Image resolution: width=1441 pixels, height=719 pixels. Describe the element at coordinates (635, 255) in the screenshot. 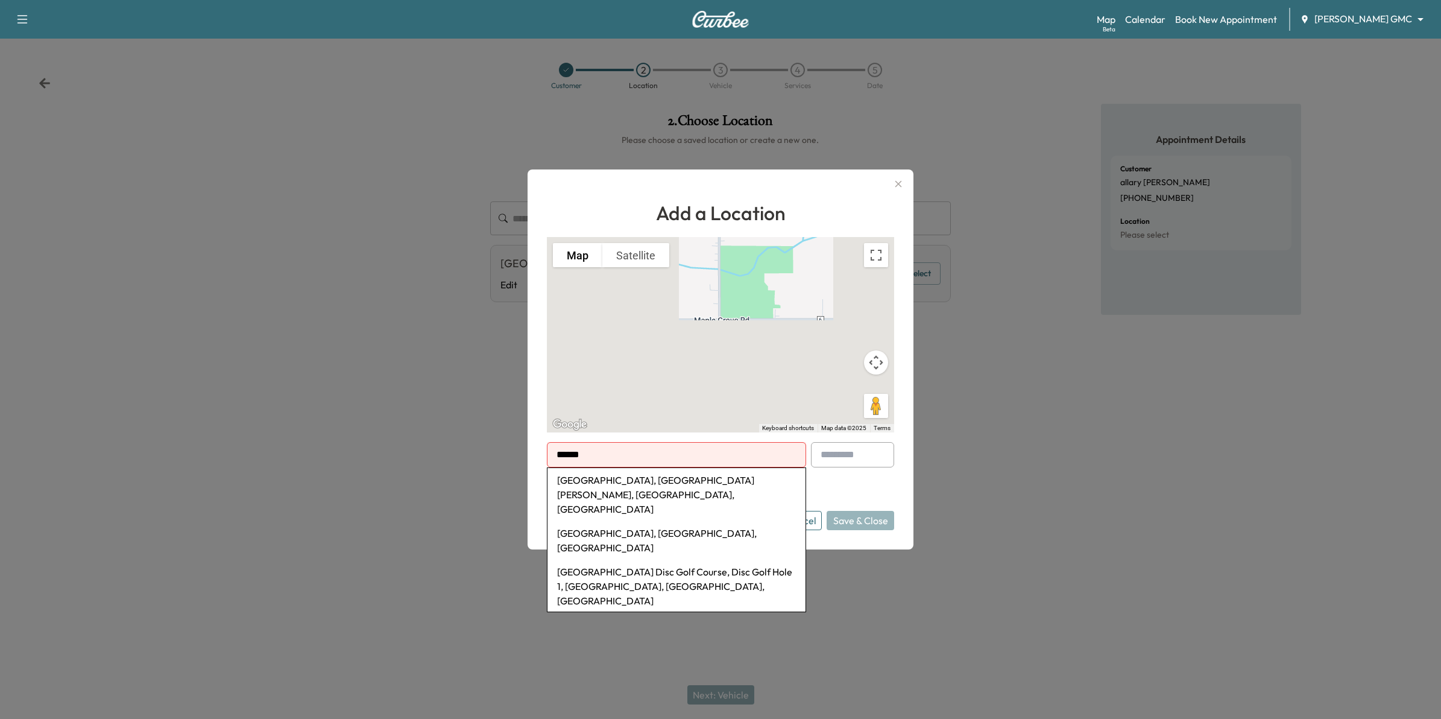

I see `button: Show satellite imagery` at that location.